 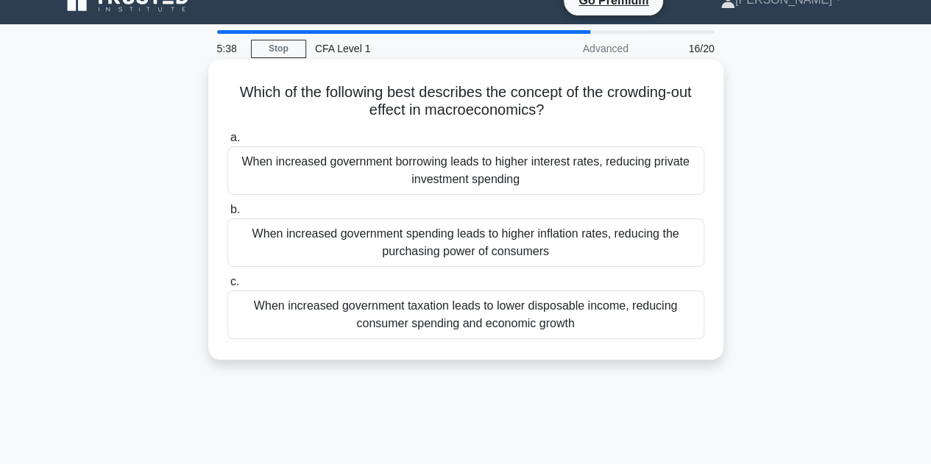 What do you see at coordinates (235, 209) in the screenshot?
I see `span: b.` at bounding box center [235, 209].